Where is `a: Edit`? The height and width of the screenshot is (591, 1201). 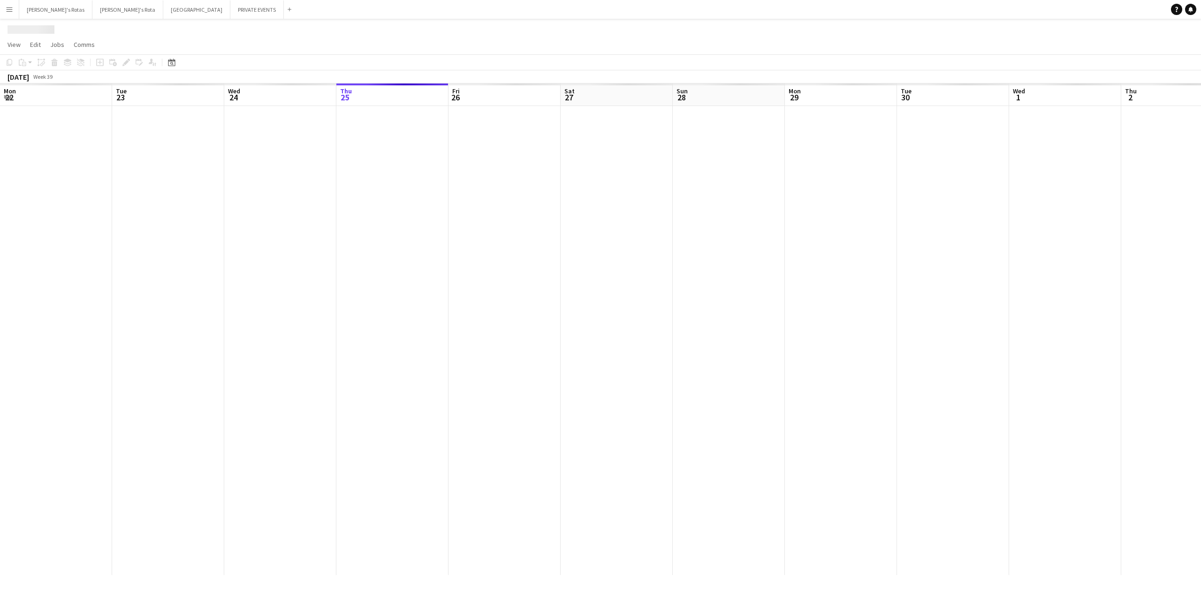
a: Edit is located at coordinates (35, 45).